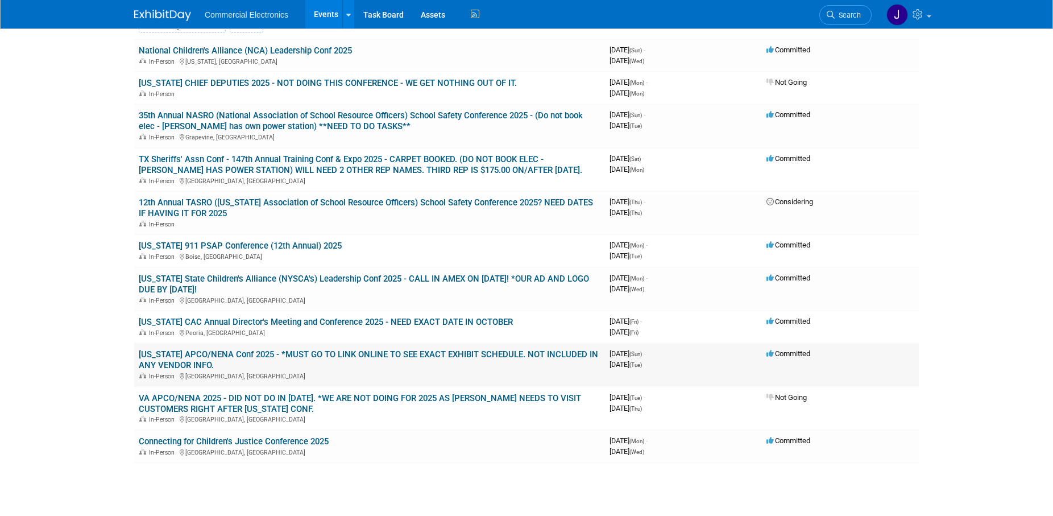  What do you see at coordinates (360, 164) in the screenshot?
I see `a: TX Sheriffs' Assn Conf - 147th Annual Training Conf & Expo 2025 - CARPET BOOKED. (DO NOT BOOK ELE...` at bounding box center [360, 164].